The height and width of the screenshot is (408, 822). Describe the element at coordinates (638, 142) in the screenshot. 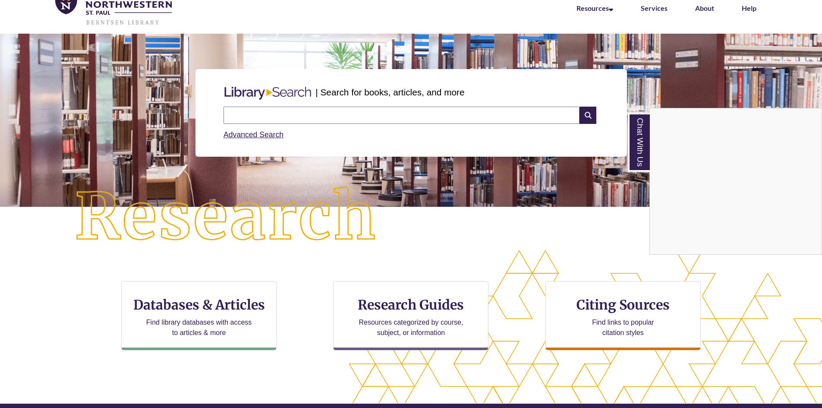

I see `a: Chat With Us` at that location.